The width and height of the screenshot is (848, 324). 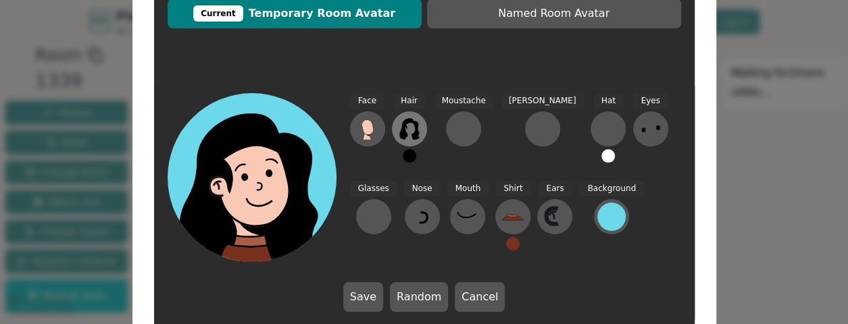 What do you see at coordinates (363, 297) in the screenshot?
I see `button: Save` at bounding box center [363, 297].